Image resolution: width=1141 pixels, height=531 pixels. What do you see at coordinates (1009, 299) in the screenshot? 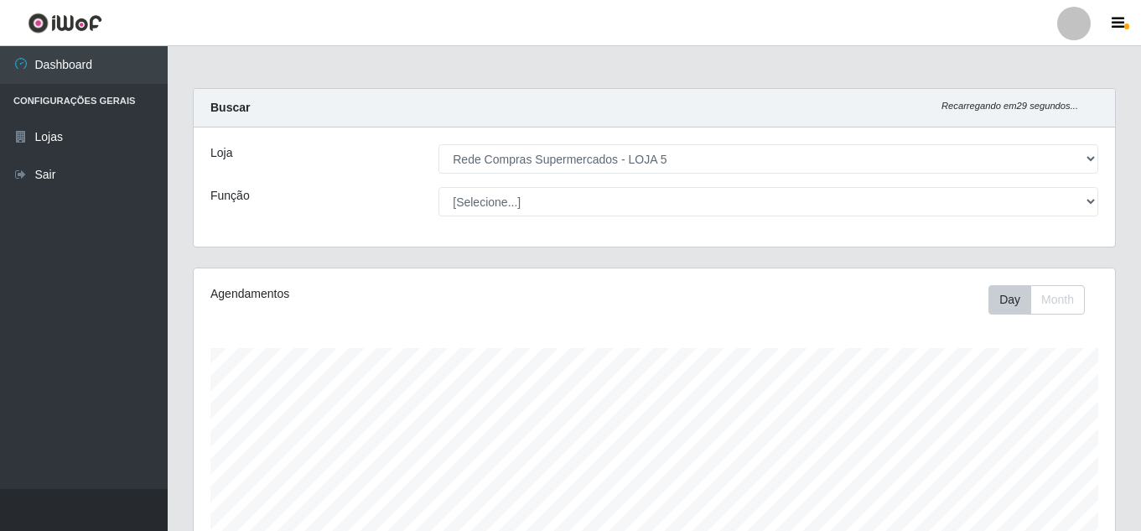
I see `button: Day` at bounding box center [1009, 299].